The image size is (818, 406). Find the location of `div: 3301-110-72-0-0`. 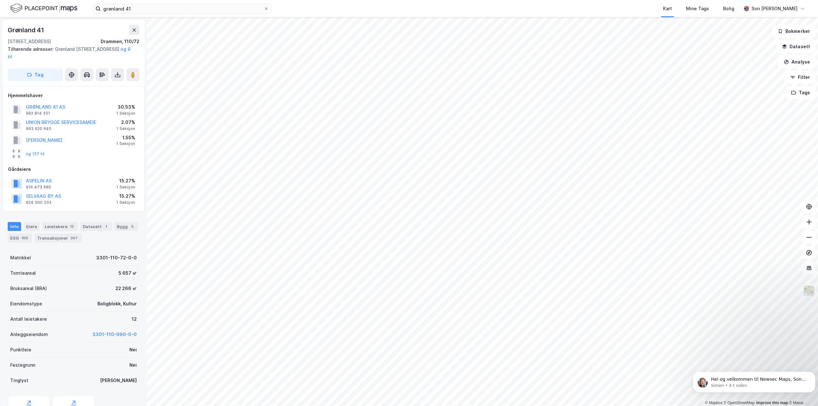

div: 3301-110-72-0-0 is located at coordinates (116, 258).